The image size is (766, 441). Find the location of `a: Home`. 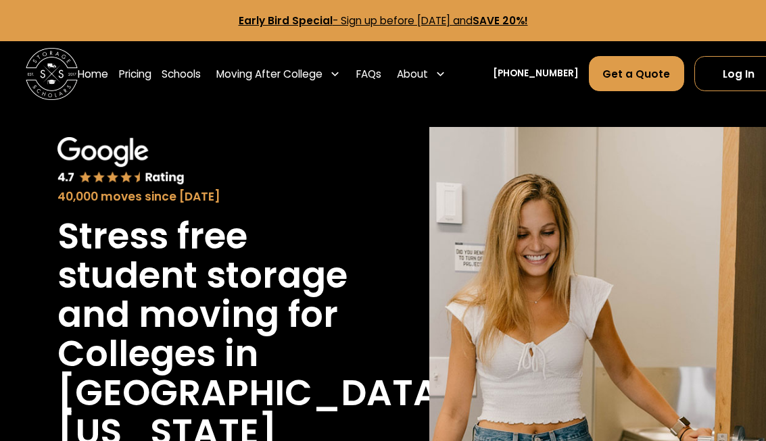

a: Home is located at coordinates (93, 74).